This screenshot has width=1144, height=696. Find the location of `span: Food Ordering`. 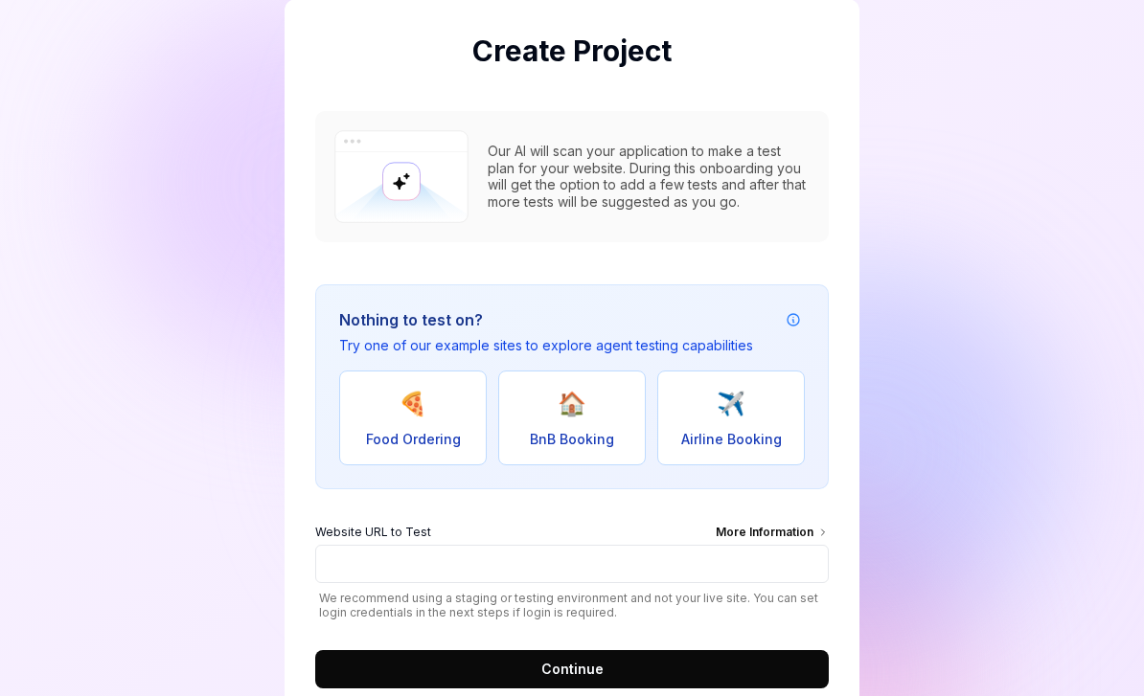

span: Food Ordering is located at coordinates (413, 439).